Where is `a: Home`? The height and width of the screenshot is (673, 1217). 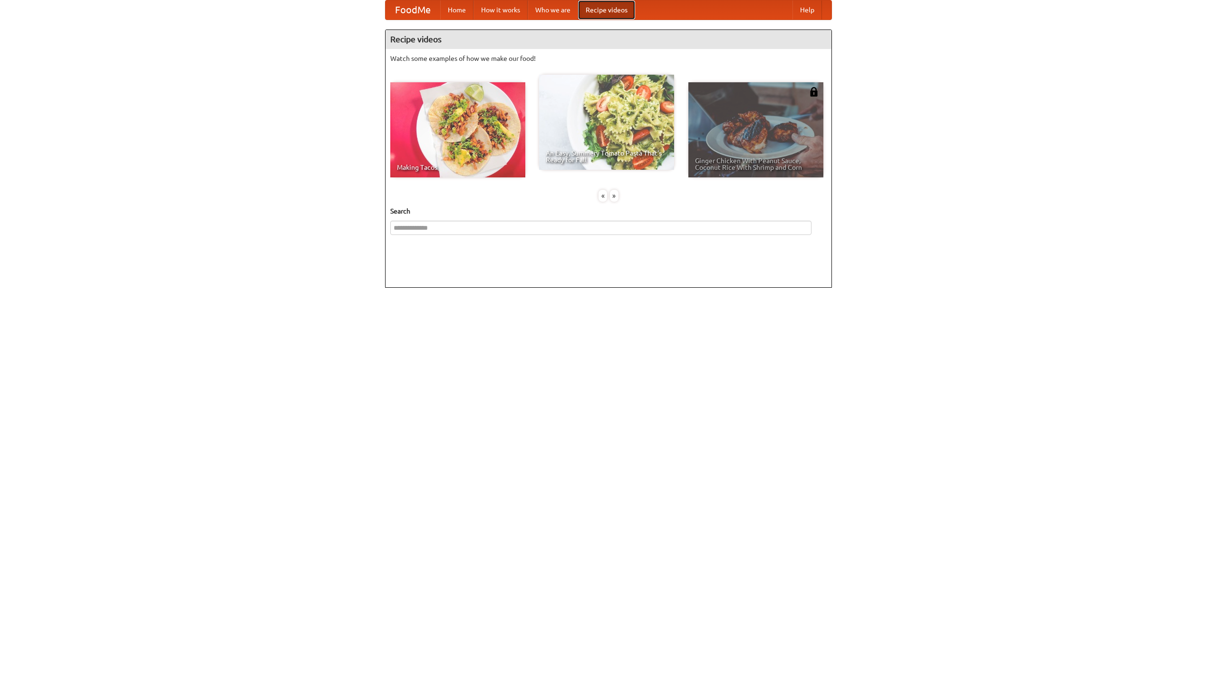 a: Home is located at coordinates (457, 10).